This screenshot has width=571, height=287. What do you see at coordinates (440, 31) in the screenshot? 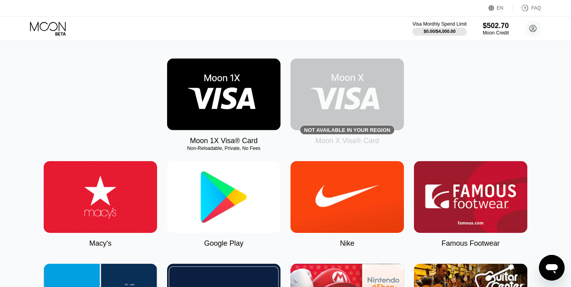
I see `div: $0.00 / $4,000.00` at bounding box center [440, 31].